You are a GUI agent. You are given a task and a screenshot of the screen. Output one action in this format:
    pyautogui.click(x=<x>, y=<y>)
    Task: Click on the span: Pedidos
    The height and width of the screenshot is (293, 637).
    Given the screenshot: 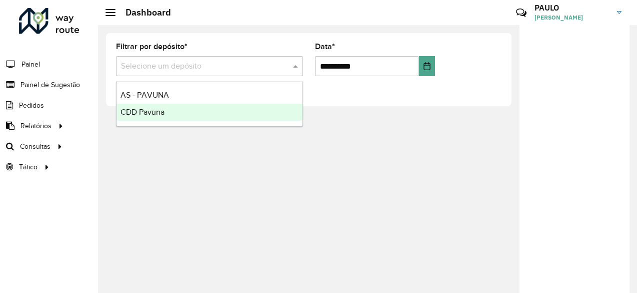 What is the action you would take?
    pyautogui.click(x=32, y=105)
    